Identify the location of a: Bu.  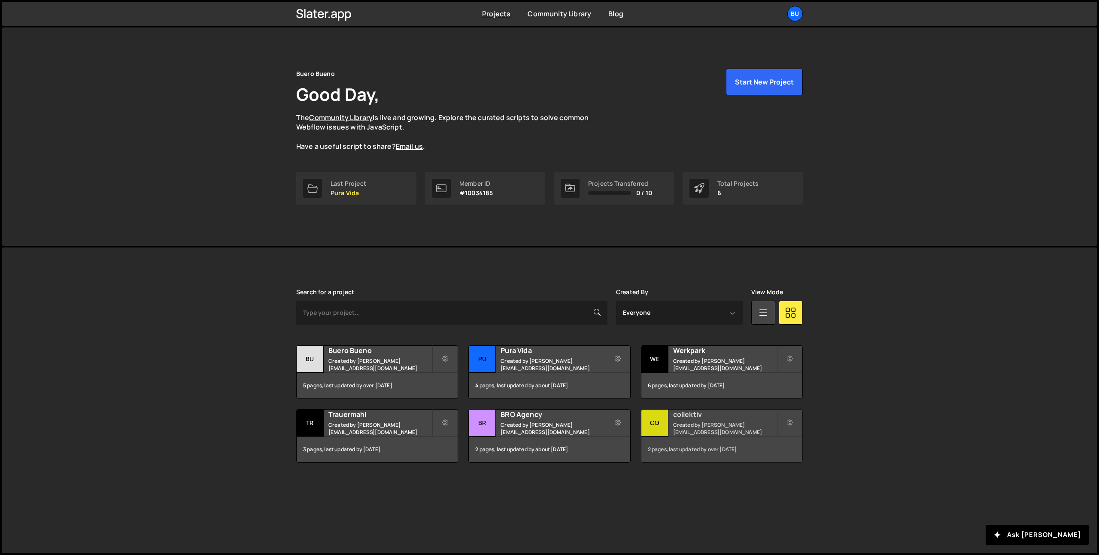
(795, 14).